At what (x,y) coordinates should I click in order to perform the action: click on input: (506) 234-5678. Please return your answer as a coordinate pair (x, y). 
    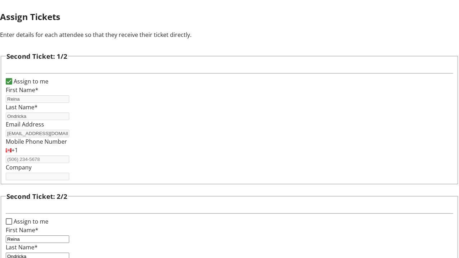
    Looking at the image, I should click on (37, 159).